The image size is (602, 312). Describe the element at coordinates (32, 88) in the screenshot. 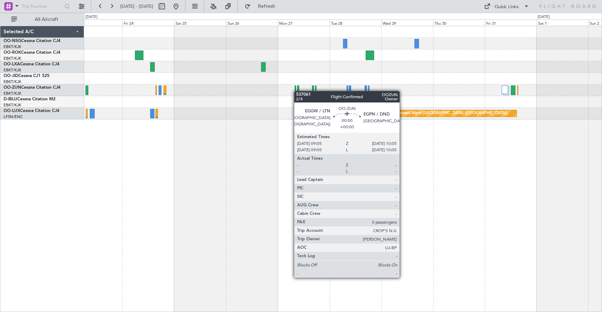

I see `a: OO-ZUNCessna Citation CJ4` at that location.